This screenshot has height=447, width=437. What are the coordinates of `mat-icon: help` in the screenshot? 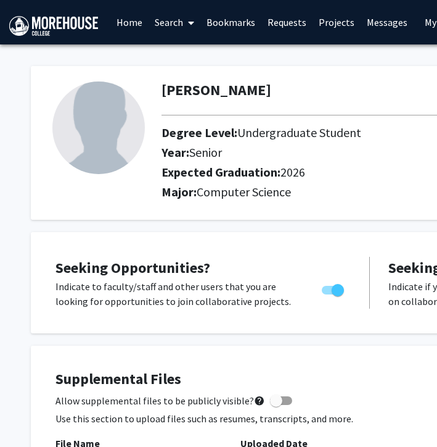 It's located at (260, 400).